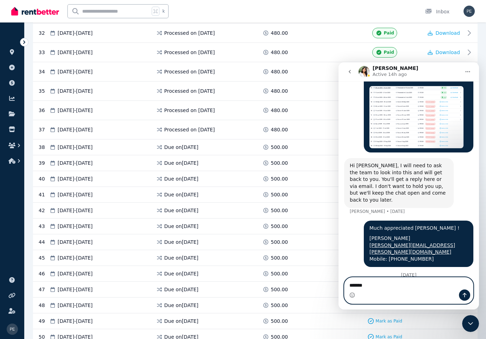  Describe the element at coordinates (44, 110) in the screenshot. I see `div: 36` at that location.